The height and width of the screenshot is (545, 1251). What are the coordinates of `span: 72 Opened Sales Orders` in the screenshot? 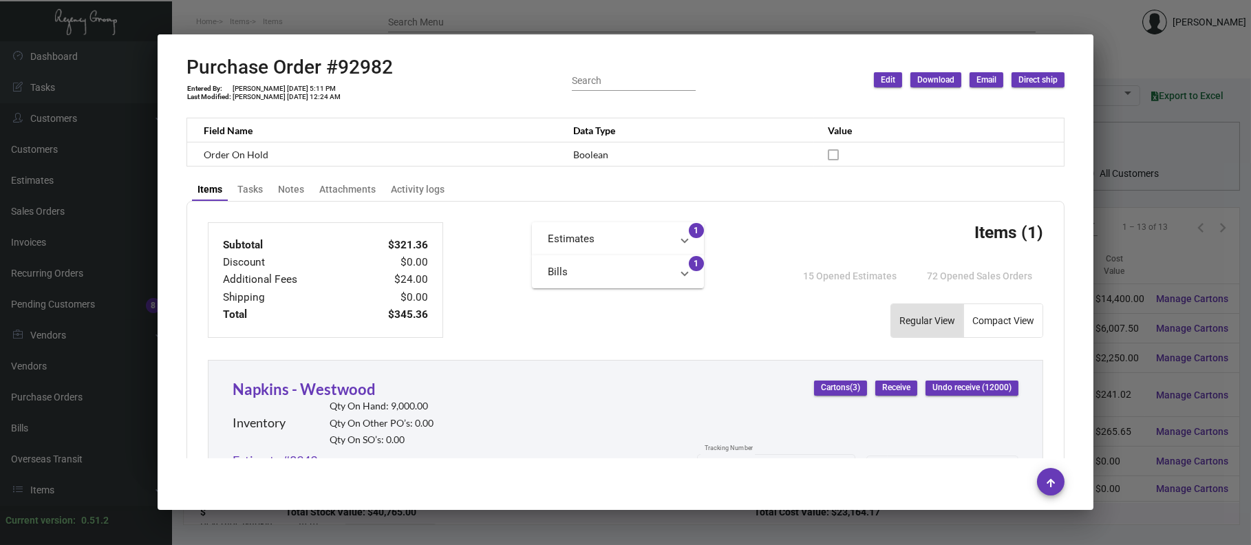 It's located at (979, 276).